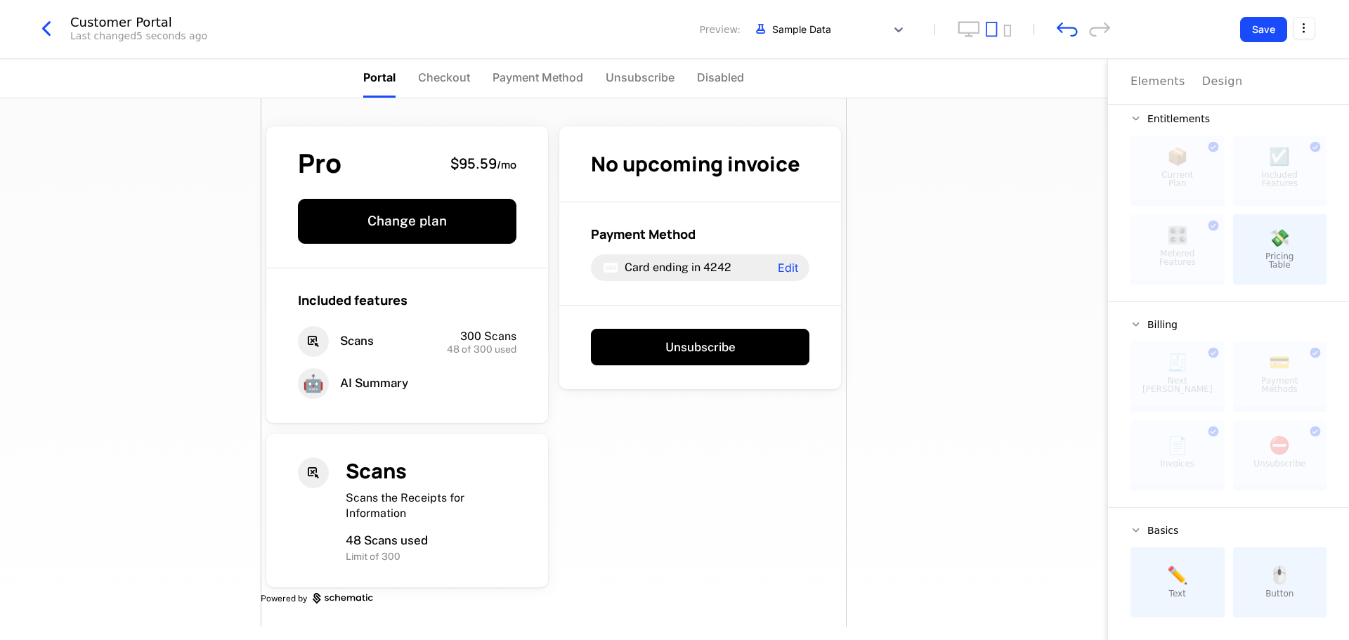 Image resolution: width=1349 pixels, height=640 pixels. What do you see at coordinates (1006, 31) in the screenshot?
I see `button: mobile` at bounding box center [1006, 31].